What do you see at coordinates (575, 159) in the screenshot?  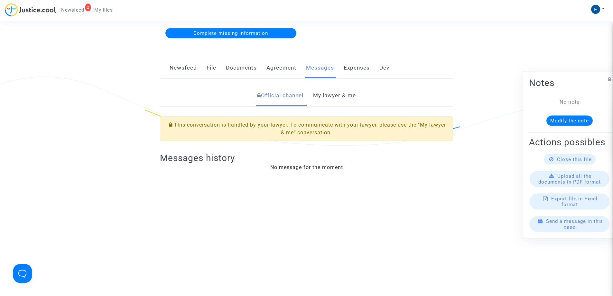 I see `span: Close this file` at bounding box center [575, 159].